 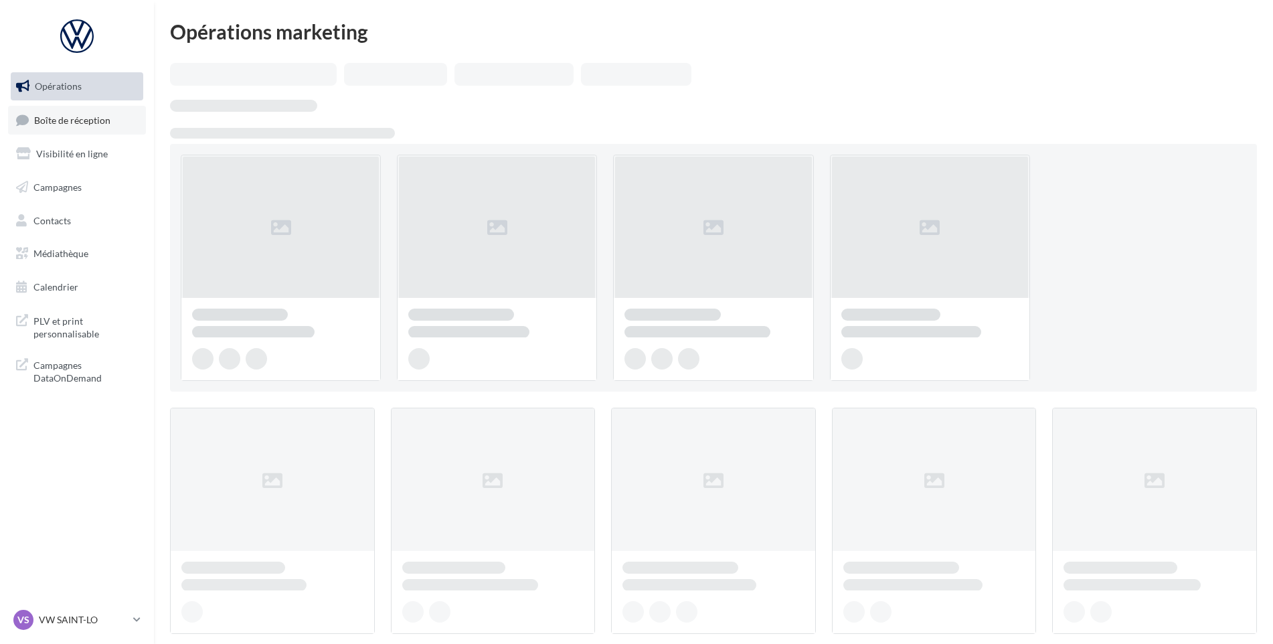 What do you see at coordinates (77, 370) in the screenshot?
I see `a: Campagnes DataOnDemand` at bounding box center [77, 370].